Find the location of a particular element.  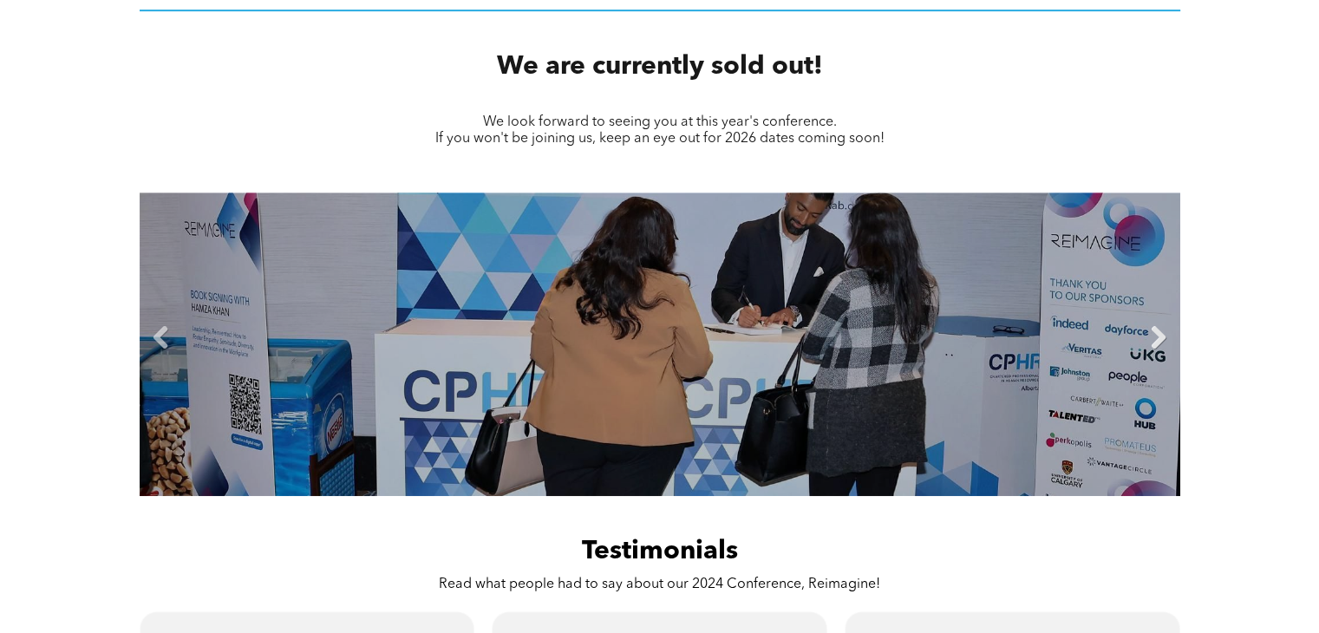

span: We look forward to seeing you at this year's conference. is located at coordinates (660, 122).